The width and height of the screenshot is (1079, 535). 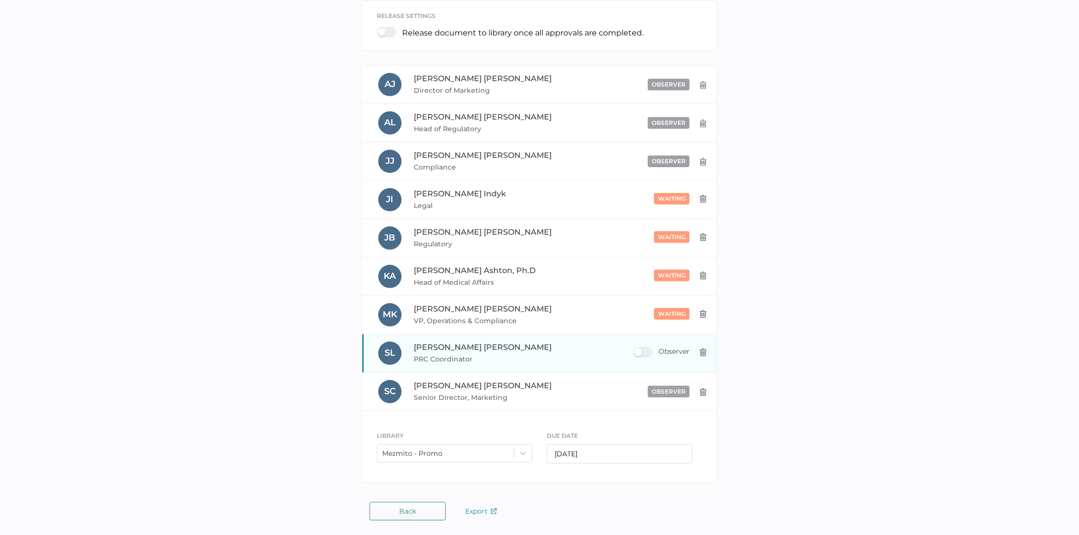 What do you see at coordinates (390, 276) in the screenshot?
I see `span: K A` at bounding box center [390, 276].